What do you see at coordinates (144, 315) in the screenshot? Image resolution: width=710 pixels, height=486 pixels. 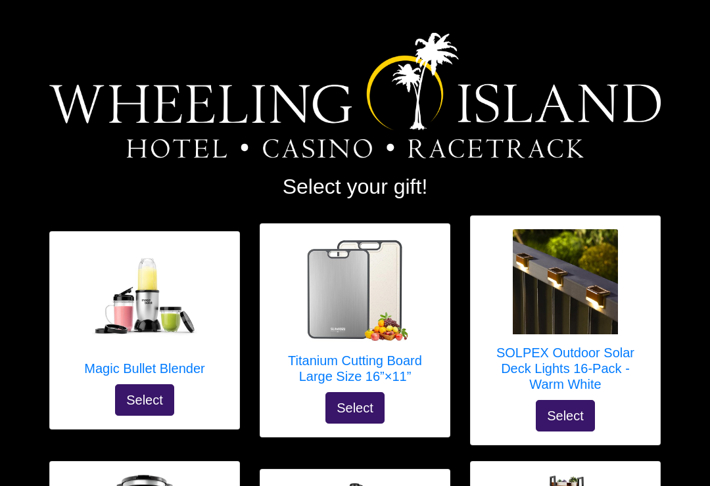 I see `a: Magic Bullet Blender Magic Bullet Blender` at bounding box center [144, 315].